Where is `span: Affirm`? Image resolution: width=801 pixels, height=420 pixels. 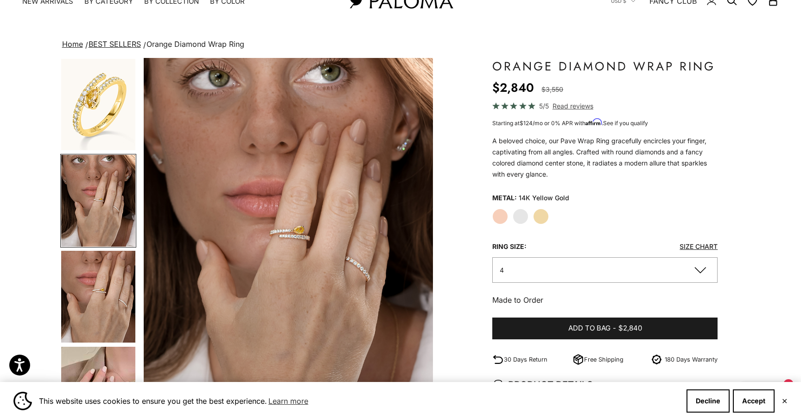
span: Affirm is located at coordinates (593, 122).